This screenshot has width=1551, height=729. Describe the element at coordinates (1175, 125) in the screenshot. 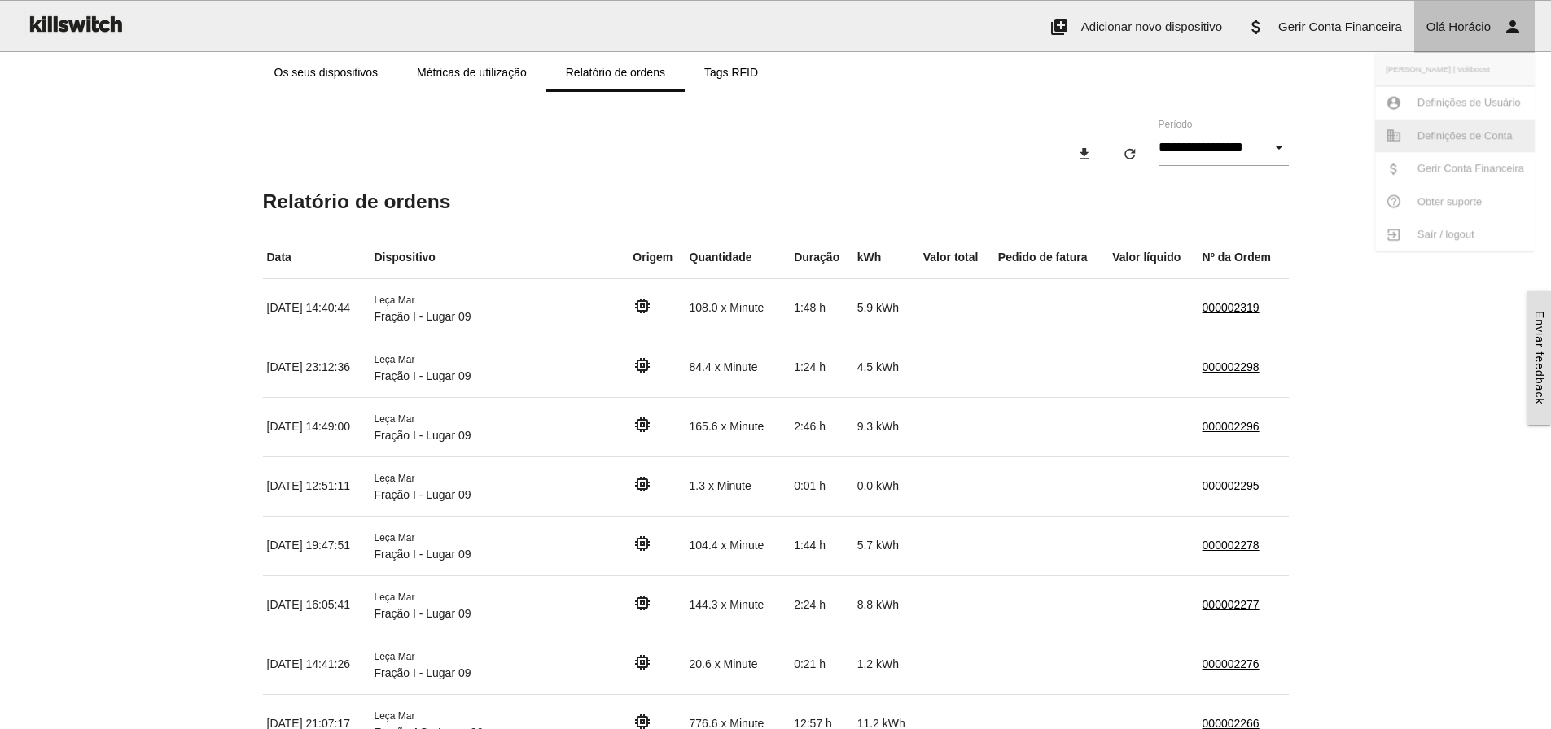

I see `label: Período` at that location.